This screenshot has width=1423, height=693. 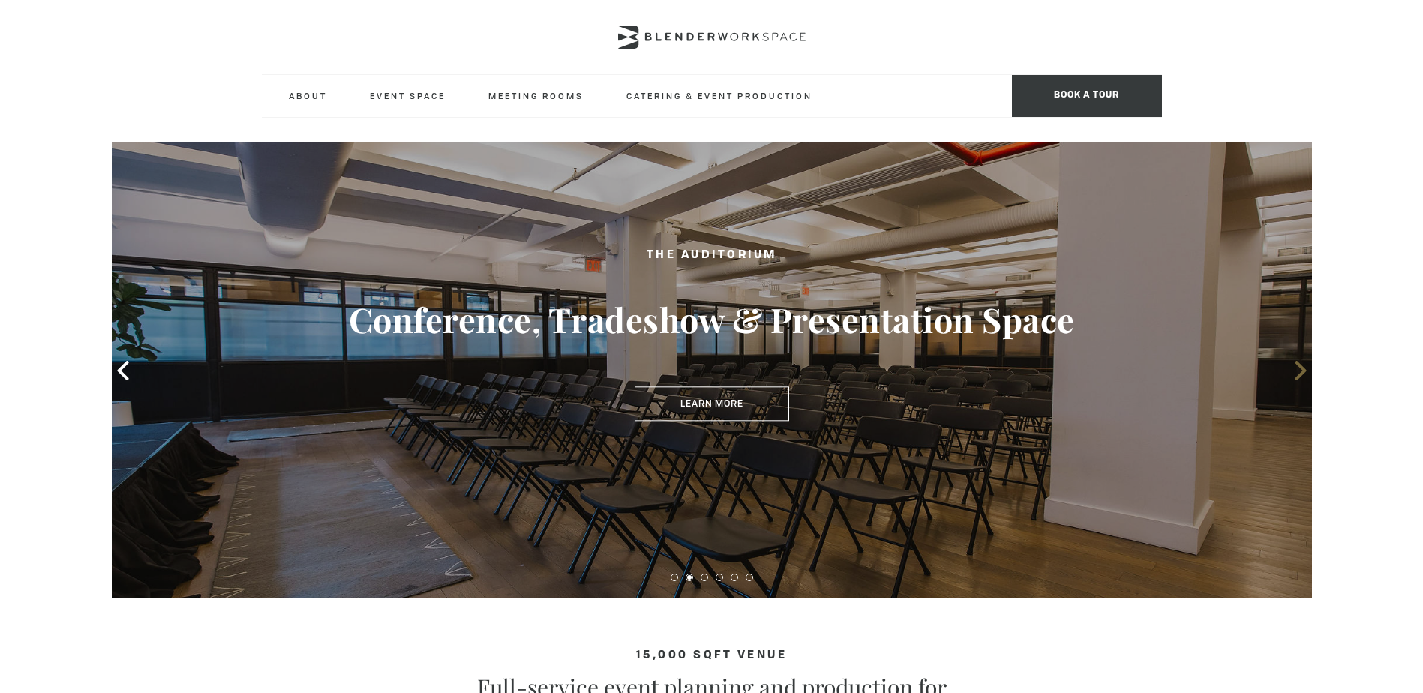 What do you see at coordinates (1288, 597) in the screenshot?
I see `div: Chat Widget` at bounding box center [1288, 597].